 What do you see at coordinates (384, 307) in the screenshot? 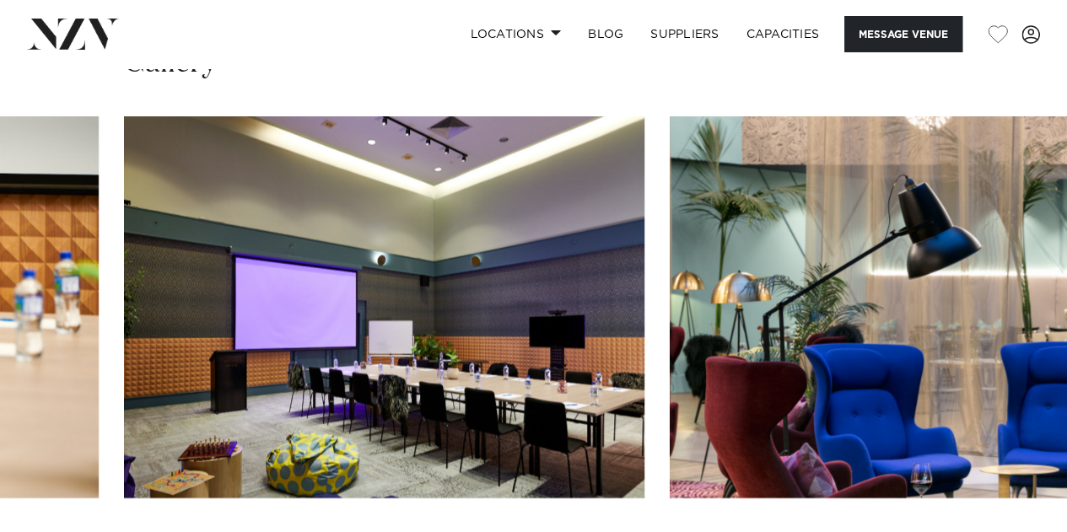
I see `swiper-slide: 4 / 26` at bounding box center [384, 307].